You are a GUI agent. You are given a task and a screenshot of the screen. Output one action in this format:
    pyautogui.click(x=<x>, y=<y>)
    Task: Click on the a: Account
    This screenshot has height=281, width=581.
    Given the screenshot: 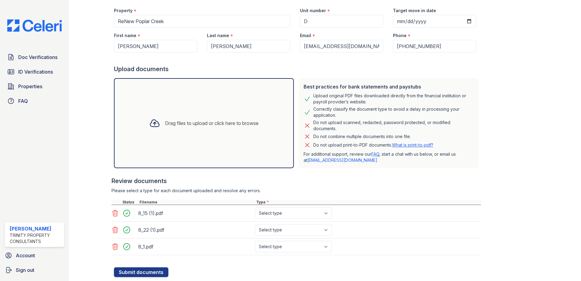 What is the action you would take?
    pyautogui.click(x=34, y=255)
    